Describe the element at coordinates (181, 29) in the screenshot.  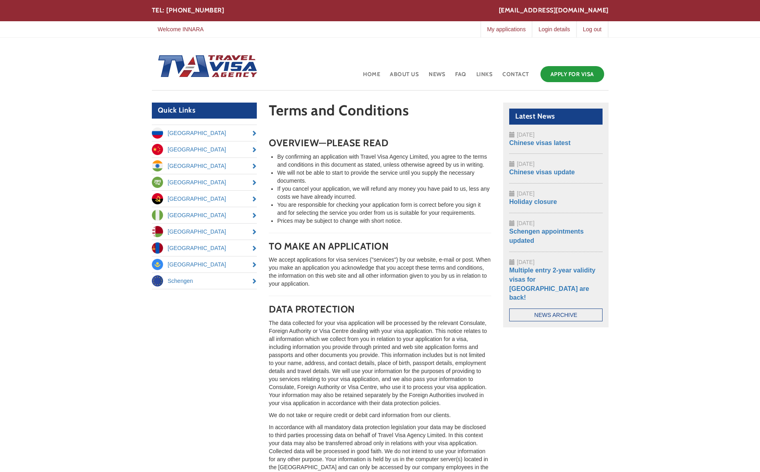
I see `a: Welcome INNARA` at that location.